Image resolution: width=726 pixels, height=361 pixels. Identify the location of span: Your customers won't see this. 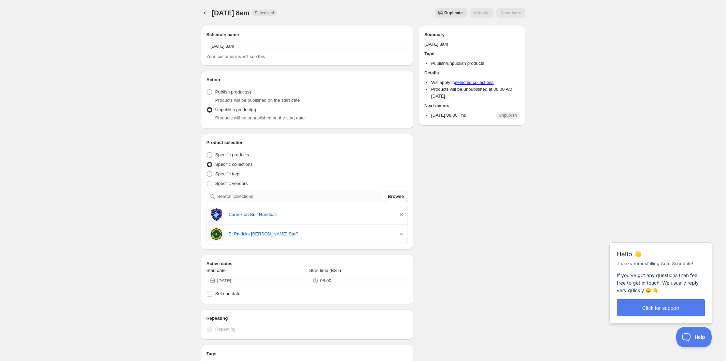
(236, 56).